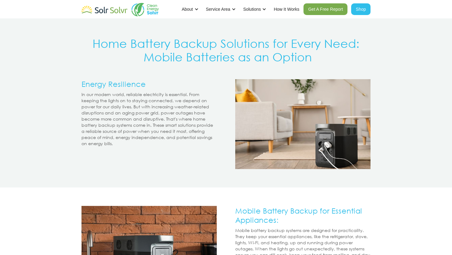  I want to click on div: Service Area, so click(218, 9).